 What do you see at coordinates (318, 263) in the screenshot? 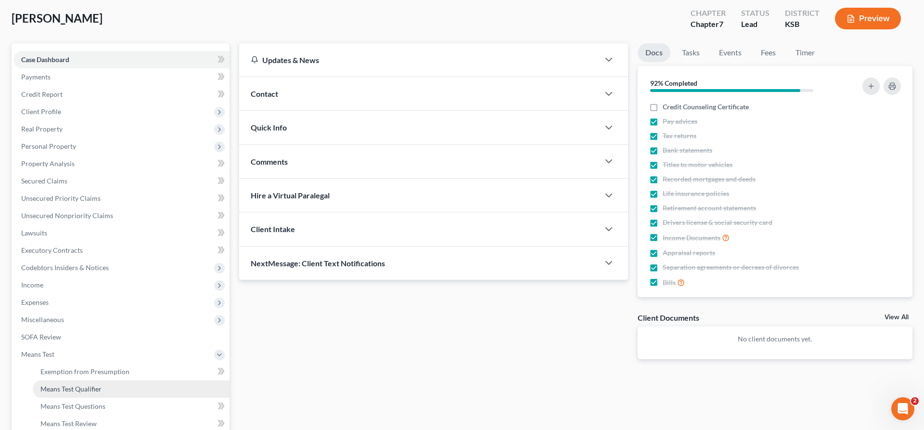
I see `span: NextMessage: Client Text Notifications` at bounding box center [318, 263].